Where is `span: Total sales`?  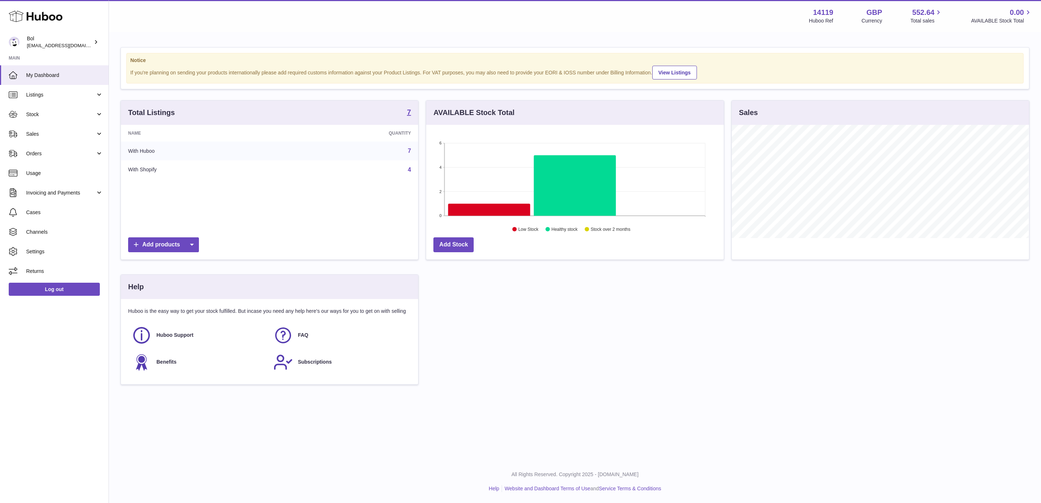 span: Total sales is located at coordinates (926, 21).